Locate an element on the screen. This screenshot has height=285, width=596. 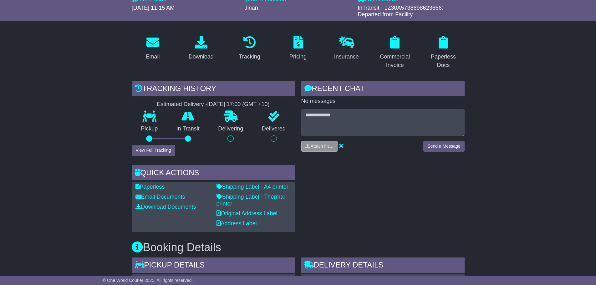
a: Download is located at coordinates (201, 49).